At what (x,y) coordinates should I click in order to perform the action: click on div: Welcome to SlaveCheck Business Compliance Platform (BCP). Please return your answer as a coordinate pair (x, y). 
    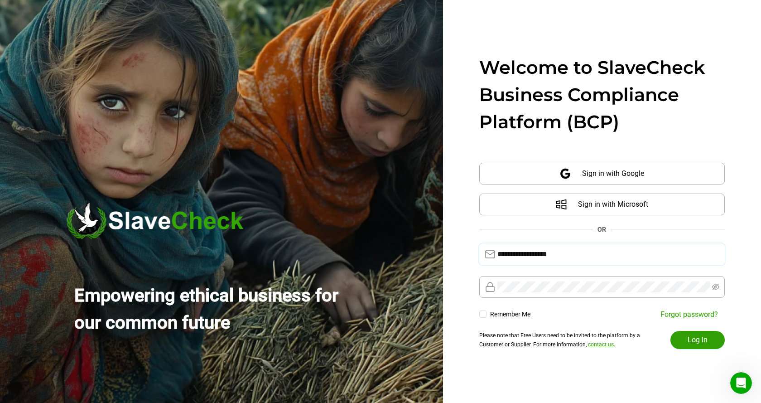
    Looking at the image, I should click on (602, 95).